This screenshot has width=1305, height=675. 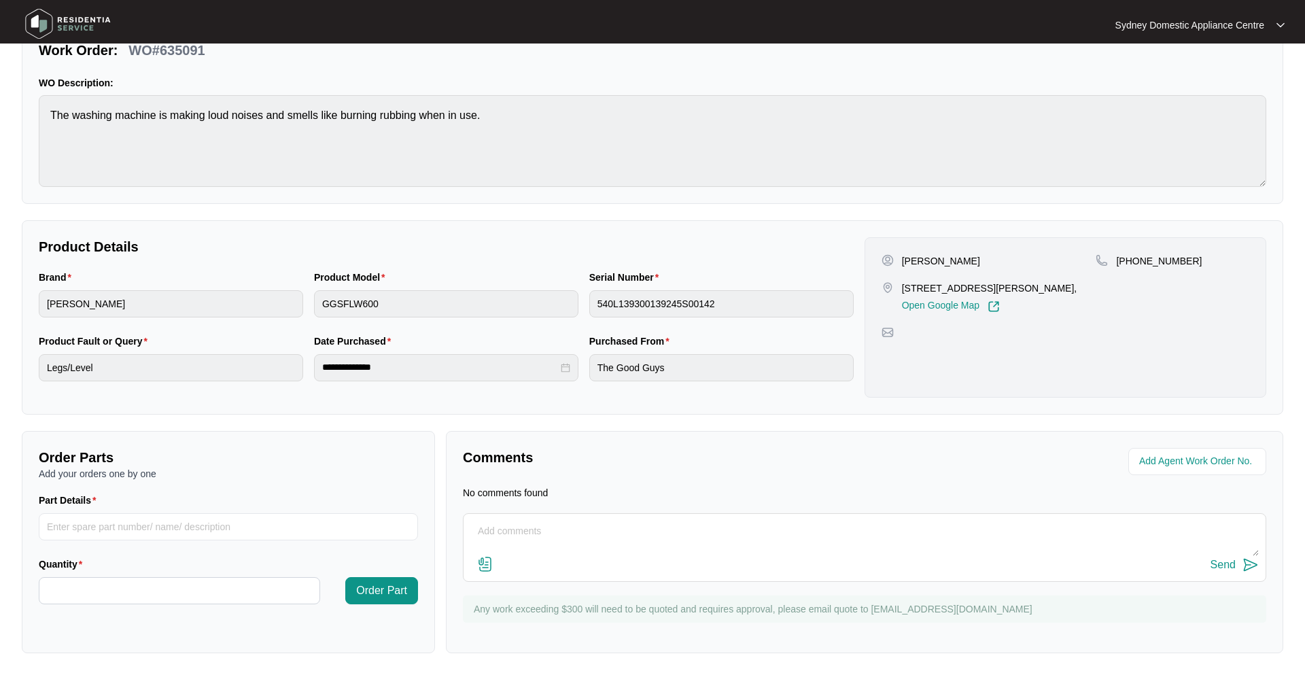 I want to click on input: Part Details, so click(x=228, y=527).